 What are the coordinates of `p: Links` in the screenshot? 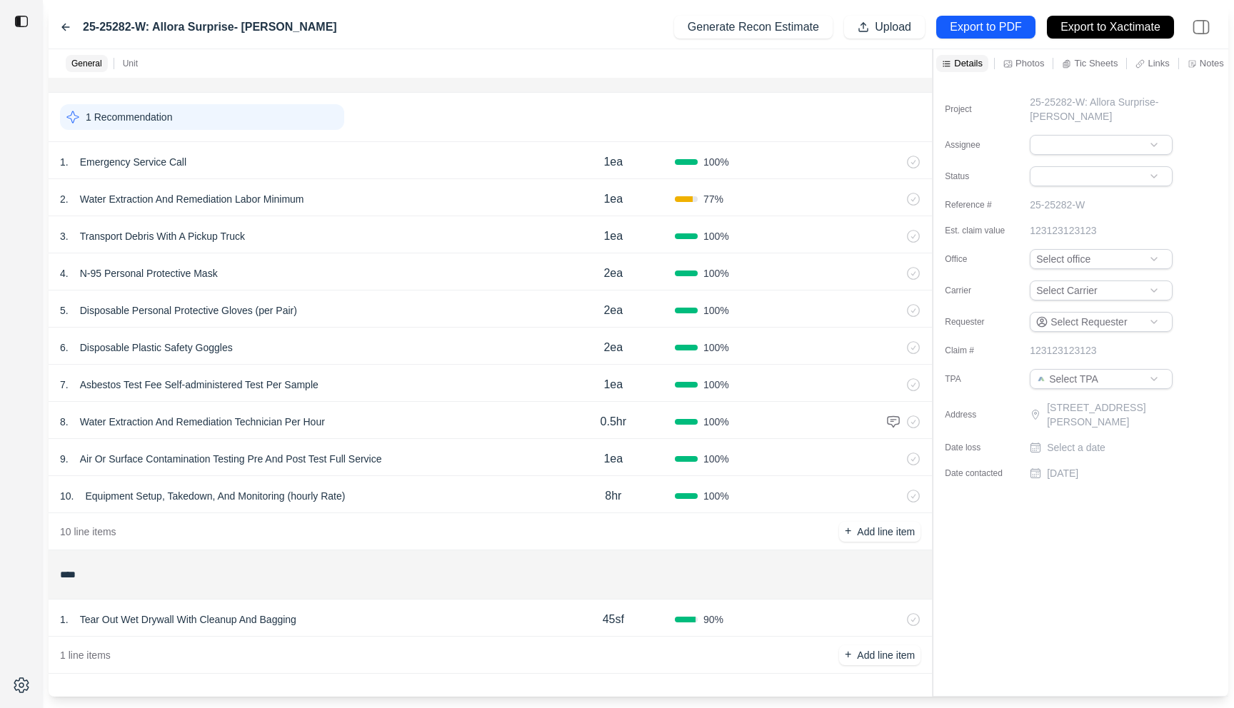 It's located at (1158, 63).